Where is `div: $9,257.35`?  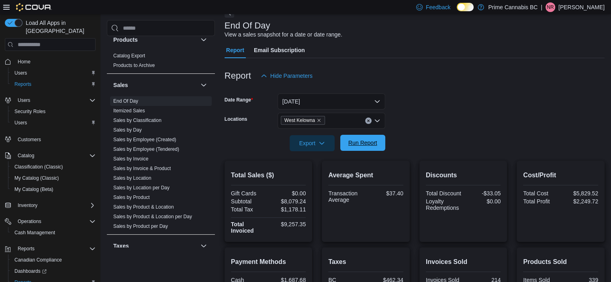
div: $9,257.35 is located at coordinates (288, 225).